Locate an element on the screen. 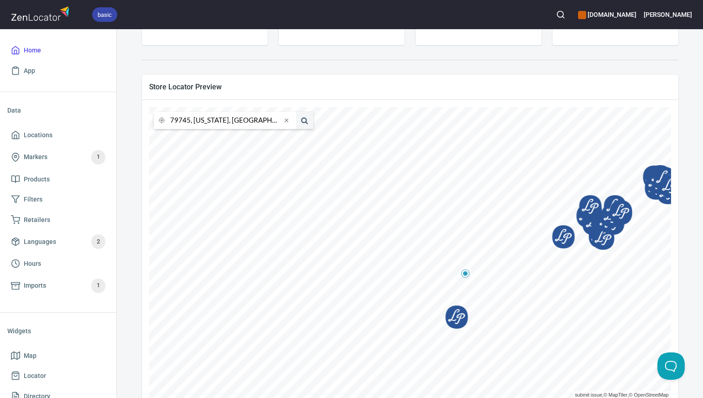  span: Retailers is located at coordinates (37, 220).